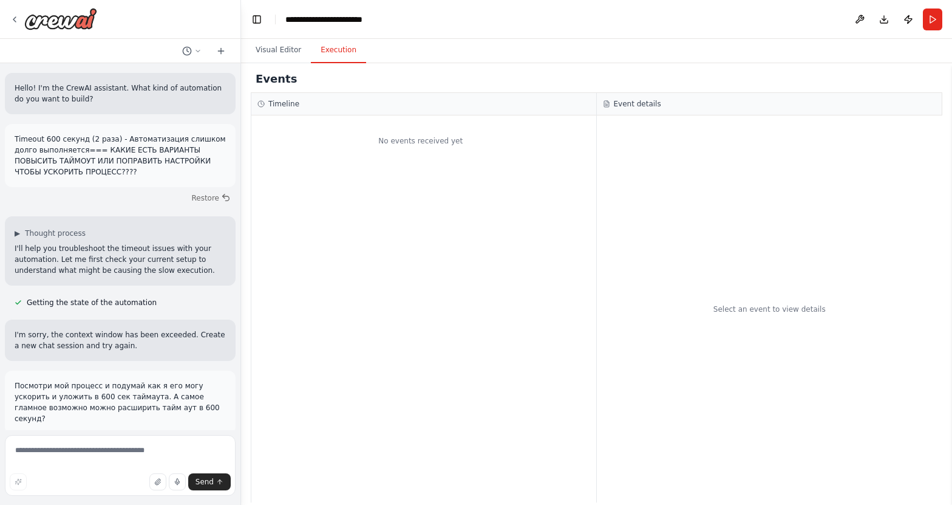 The image size is (952, 505). Describe the element at coordinates (205, 482) in the screenshot. I see `span: Send` at that location.